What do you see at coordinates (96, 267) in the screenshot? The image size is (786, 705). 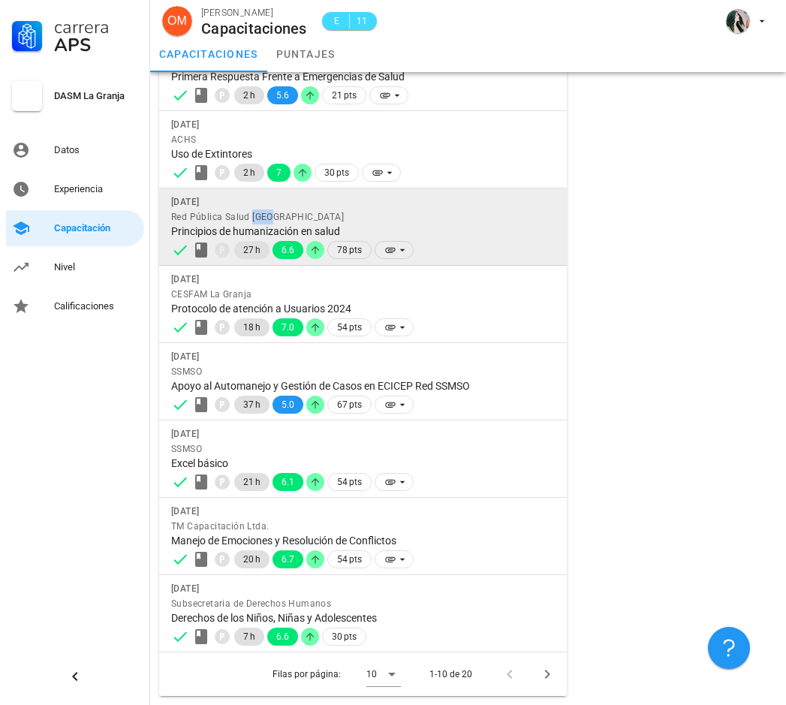 I see `div: Nivel` at bounding box center [96, 267].